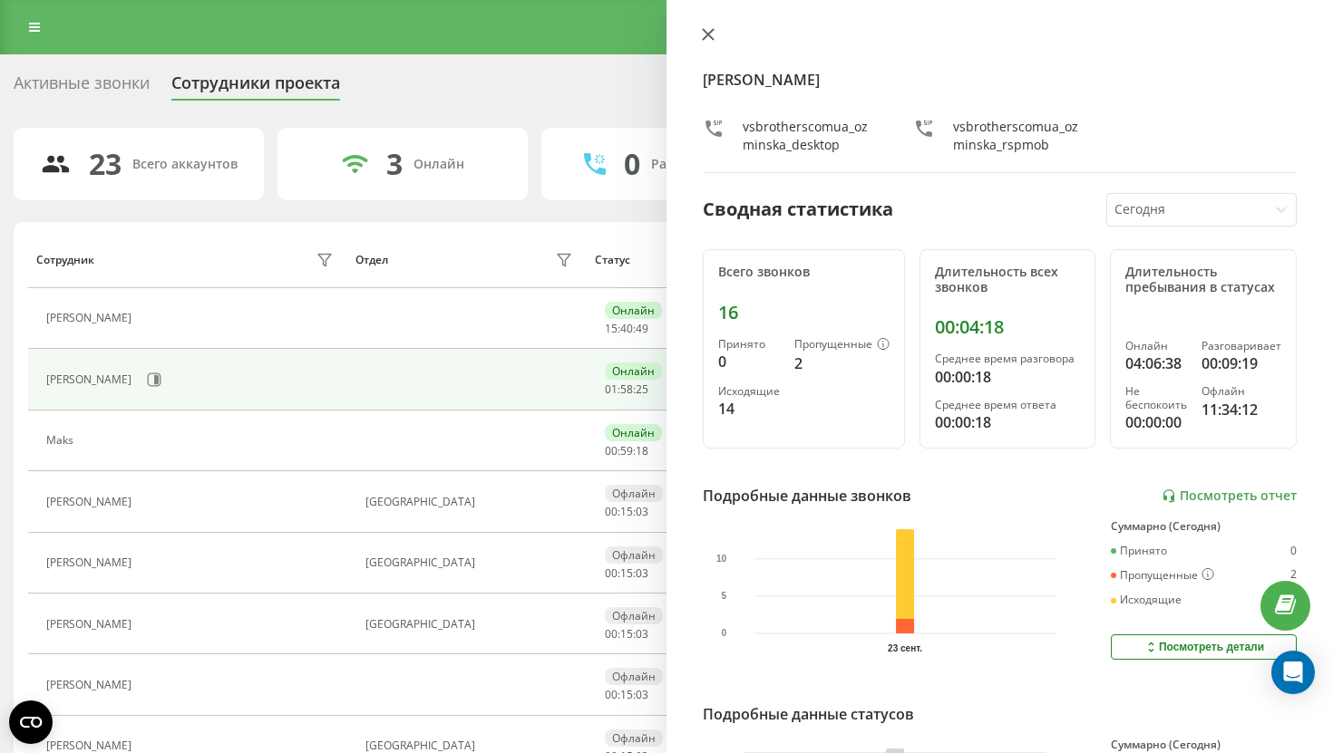 This screenshot has width=1333, height=753. I want to click on div: vsbrotherscomua_ozminska_desktop, so click(810, 136).